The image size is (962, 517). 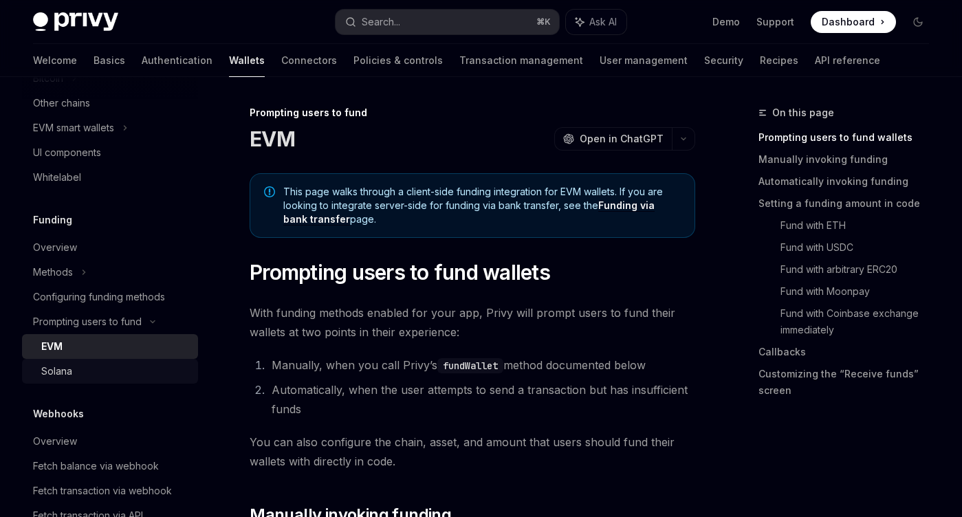 I want to click on code: fundWallet, so click(x=470, y=366).